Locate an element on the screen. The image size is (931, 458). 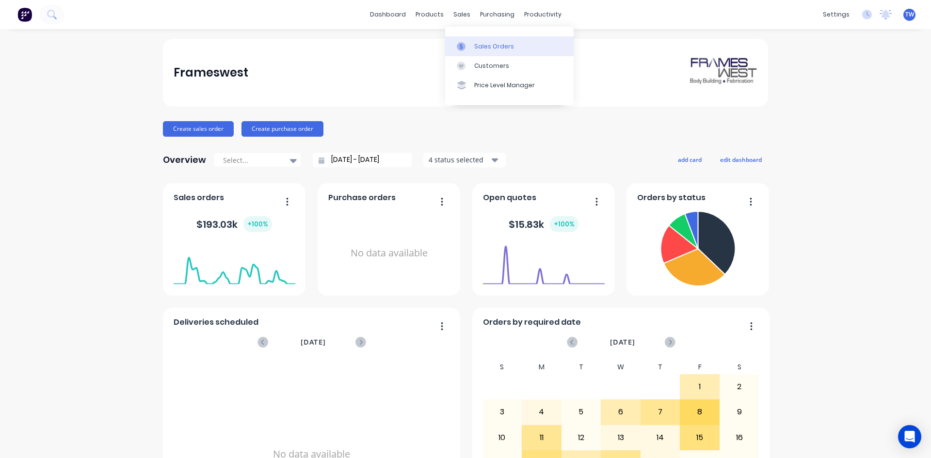
div: 4 is located at coordinates (542, 412).